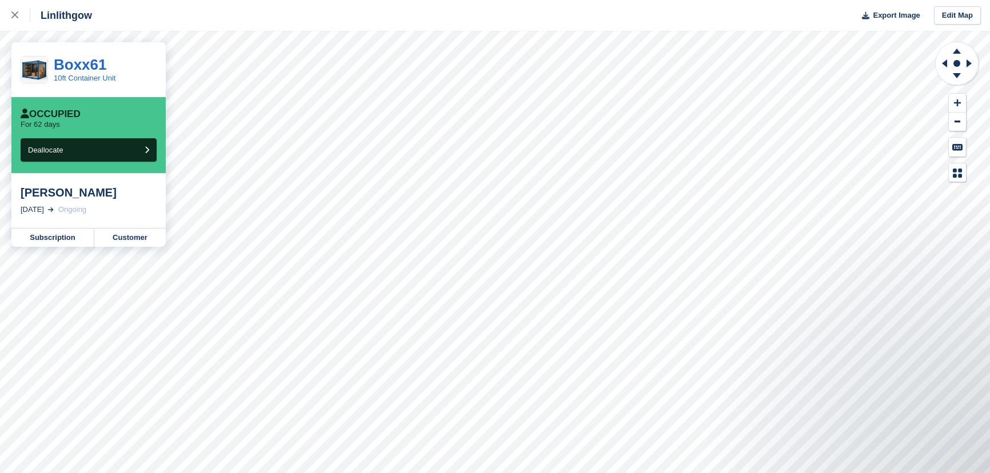 This screenshot has width=990, height=473. What do you see at coordinates (53, 238) in the screenshot?
I see `a: Subscription` at bounding box center [53, 238].